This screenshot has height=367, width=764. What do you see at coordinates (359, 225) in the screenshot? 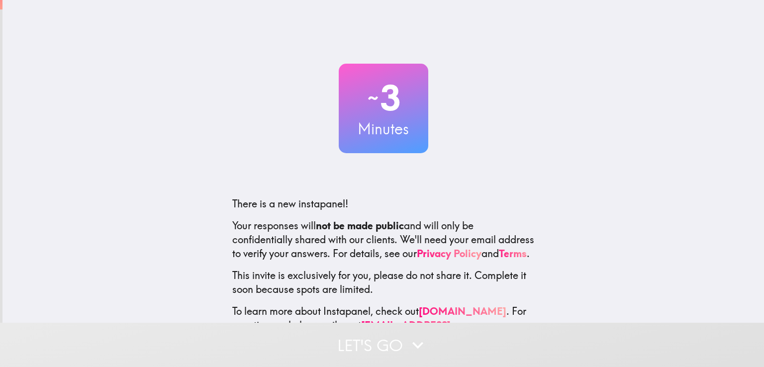
I see `b: not be made public` at bounding box center [359, 225].